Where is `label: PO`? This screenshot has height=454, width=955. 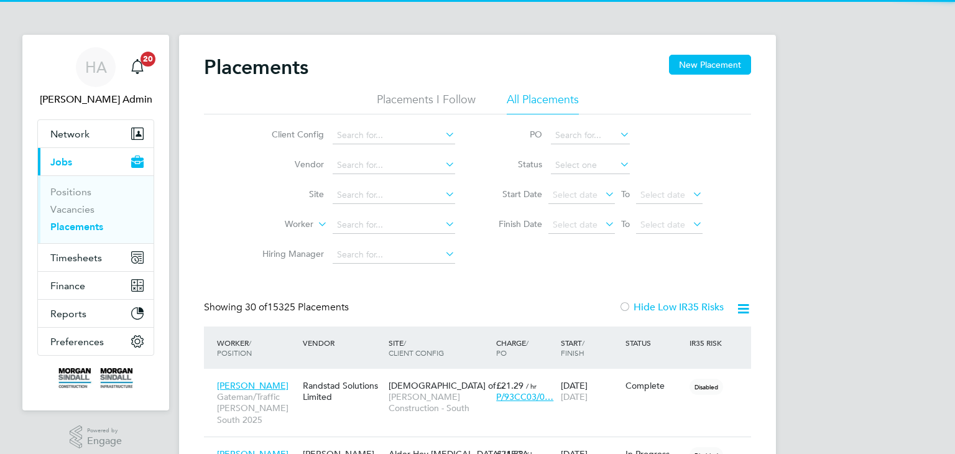
label: PO is located at coordinates (514, 134).